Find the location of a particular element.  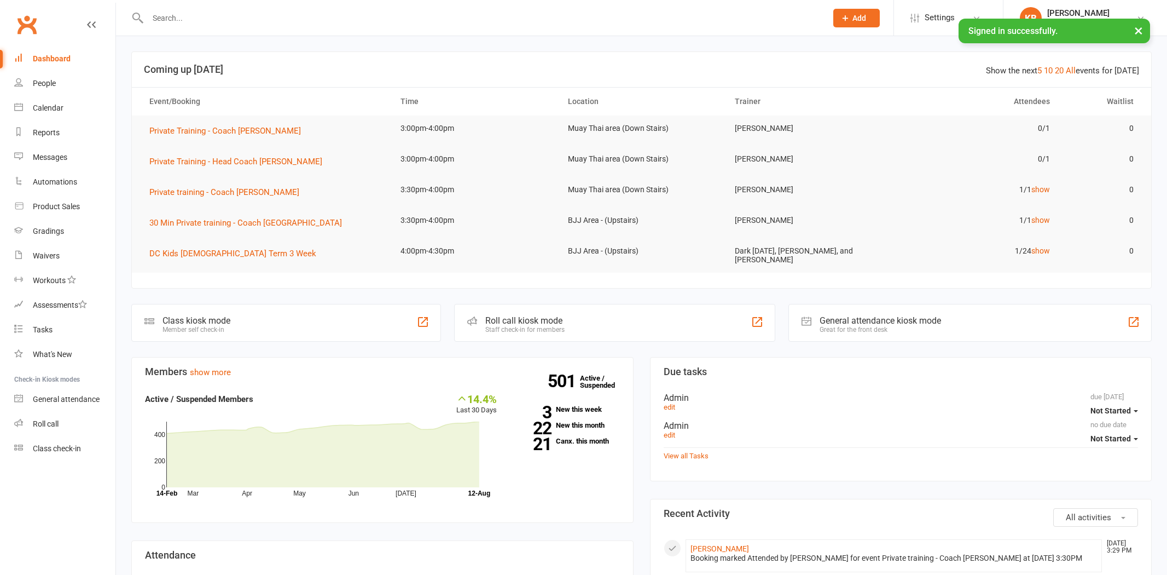

a: People is located at coordinates (65, 83).